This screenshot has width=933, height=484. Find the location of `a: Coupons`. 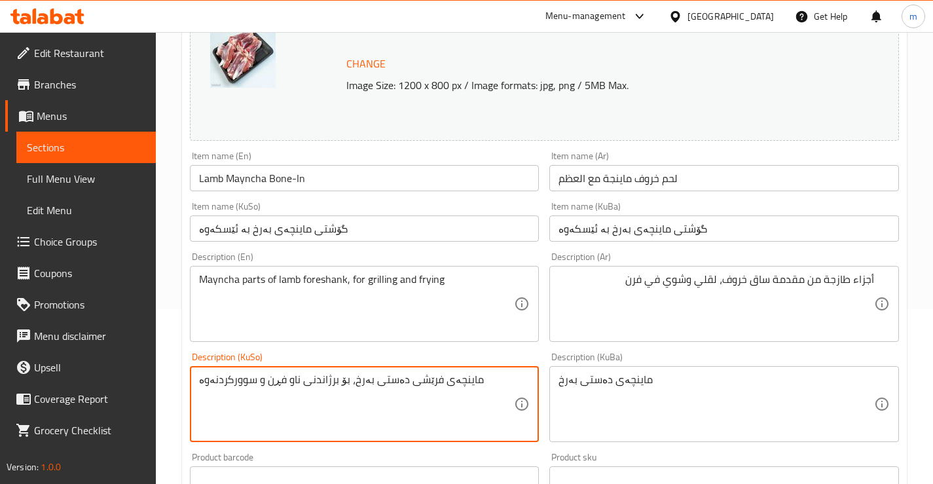

a: Coupons is located at coordinates (81, 273).